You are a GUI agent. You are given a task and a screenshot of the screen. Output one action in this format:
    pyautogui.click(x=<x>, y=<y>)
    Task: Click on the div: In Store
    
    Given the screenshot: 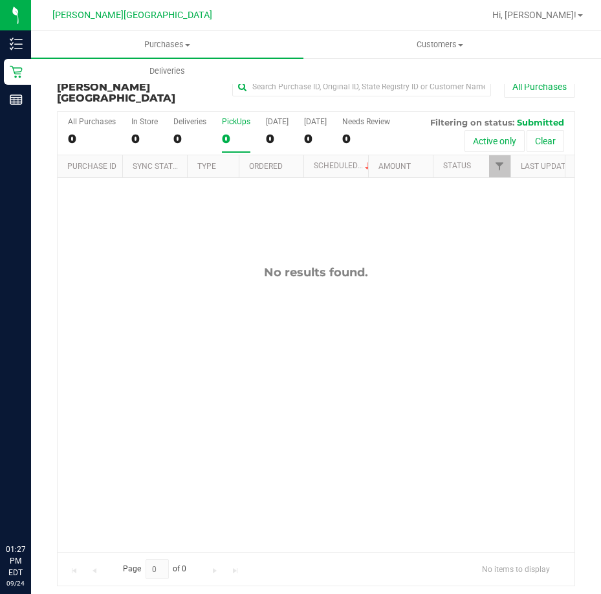 What is the action you would take?
    pyautogui.click(x=144, y=122)
    